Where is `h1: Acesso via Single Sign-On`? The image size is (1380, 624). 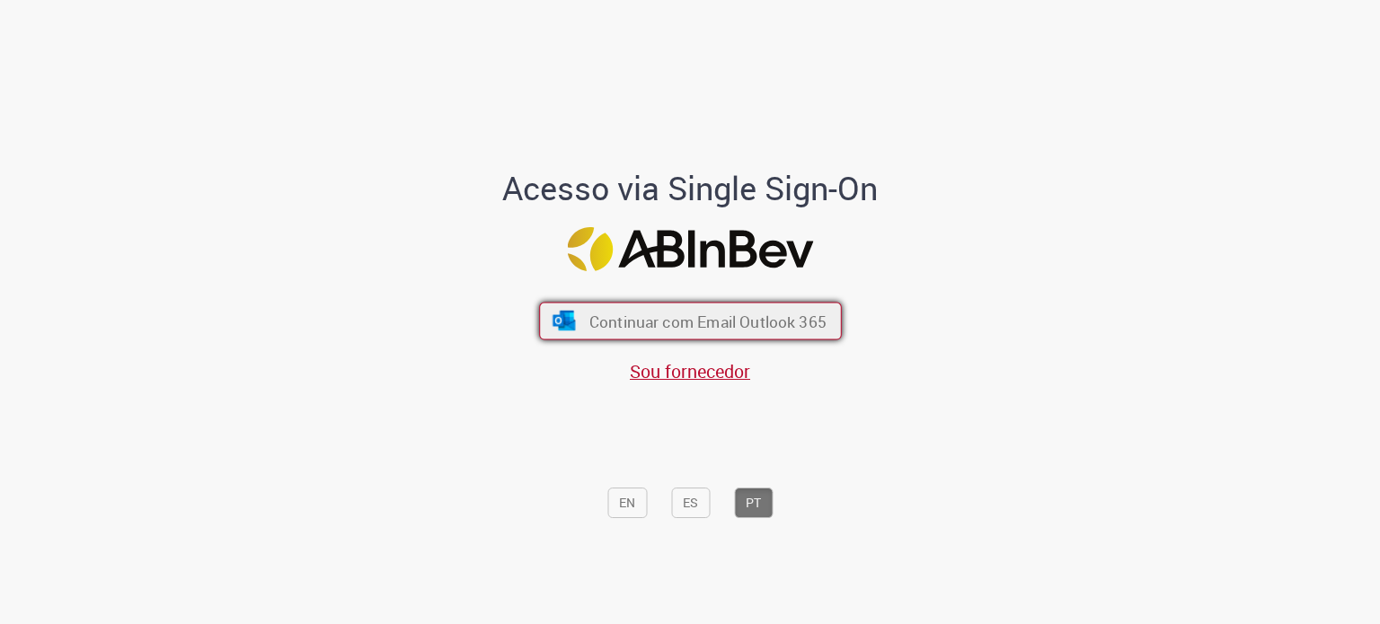
h1: Acesso via Single Sign-On is located at coordinates (690, 189).